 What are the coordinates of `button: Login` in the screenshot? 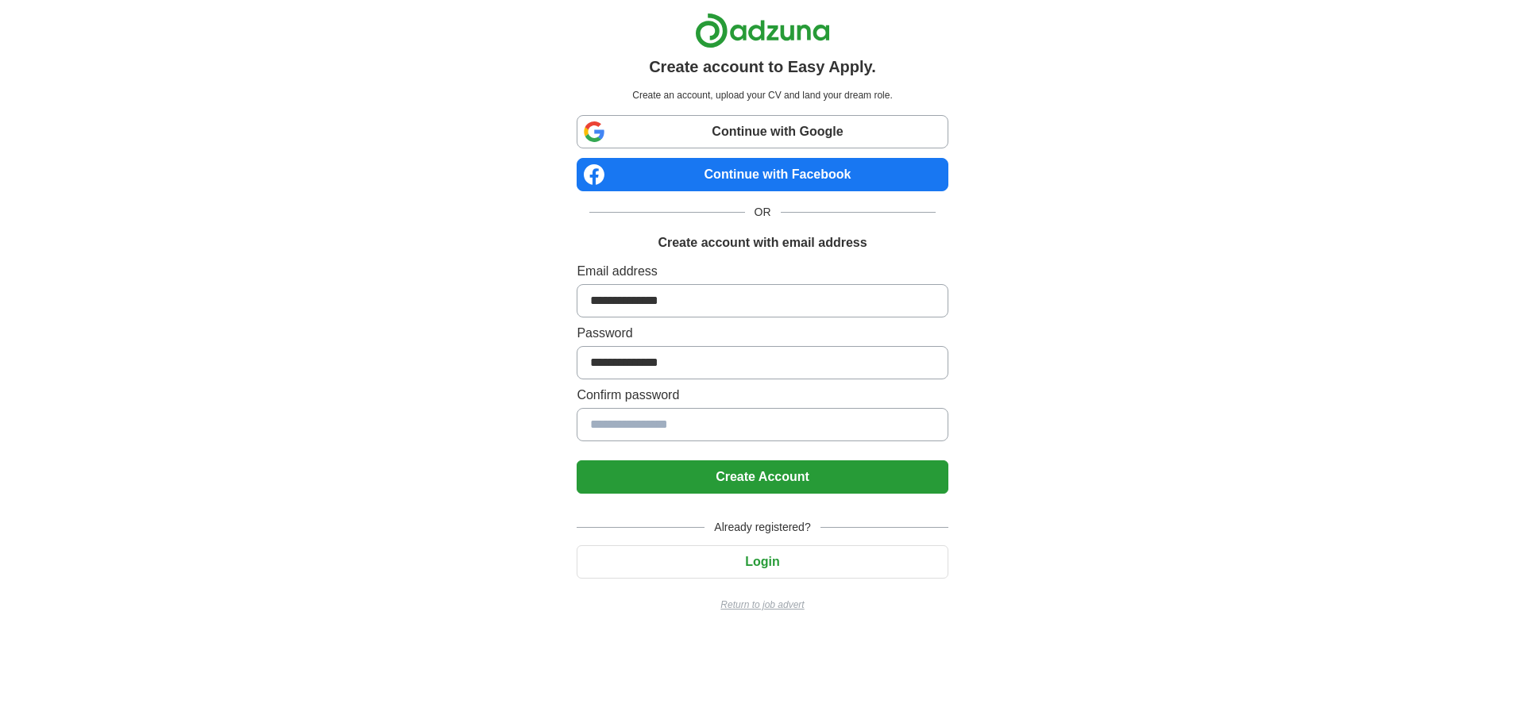 It's located at (761, 562).